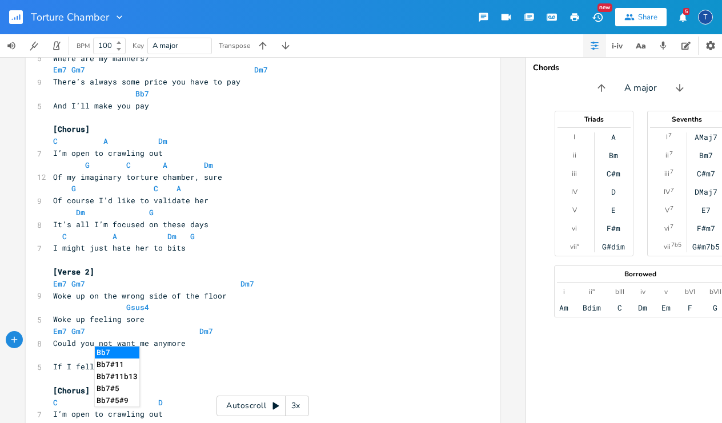  Describe the element at coordinates (613, 192) in the screenshot. I see `div: D` at that location.